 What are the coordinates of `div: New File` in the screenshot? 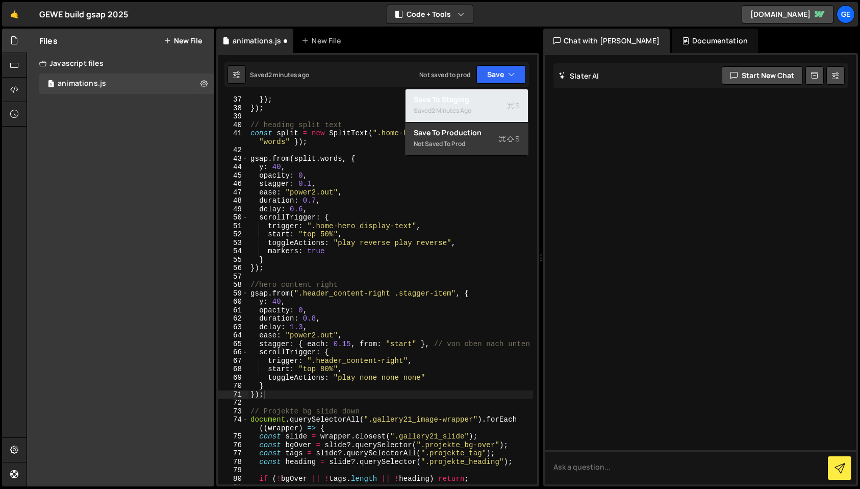 It's located at (323, 41).